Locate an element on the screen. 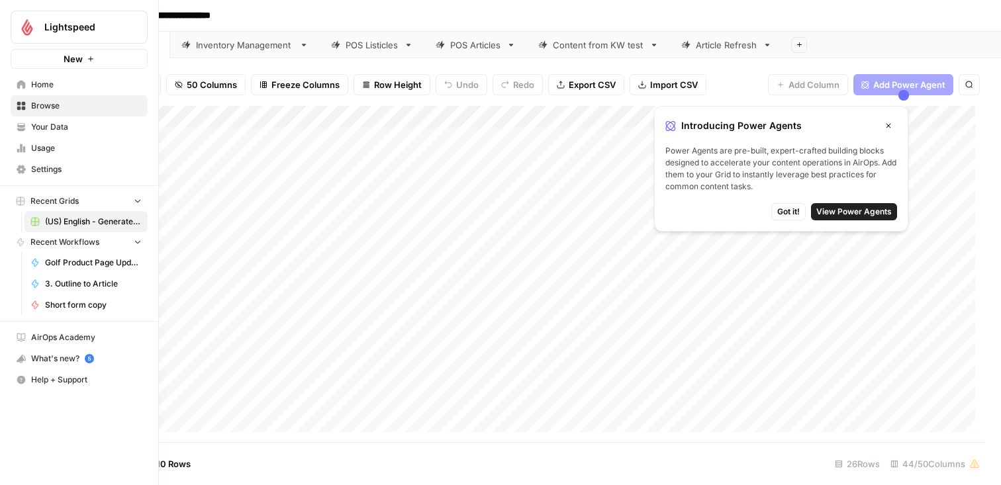  div: POS Listicles is located at coordinates (372, 45).